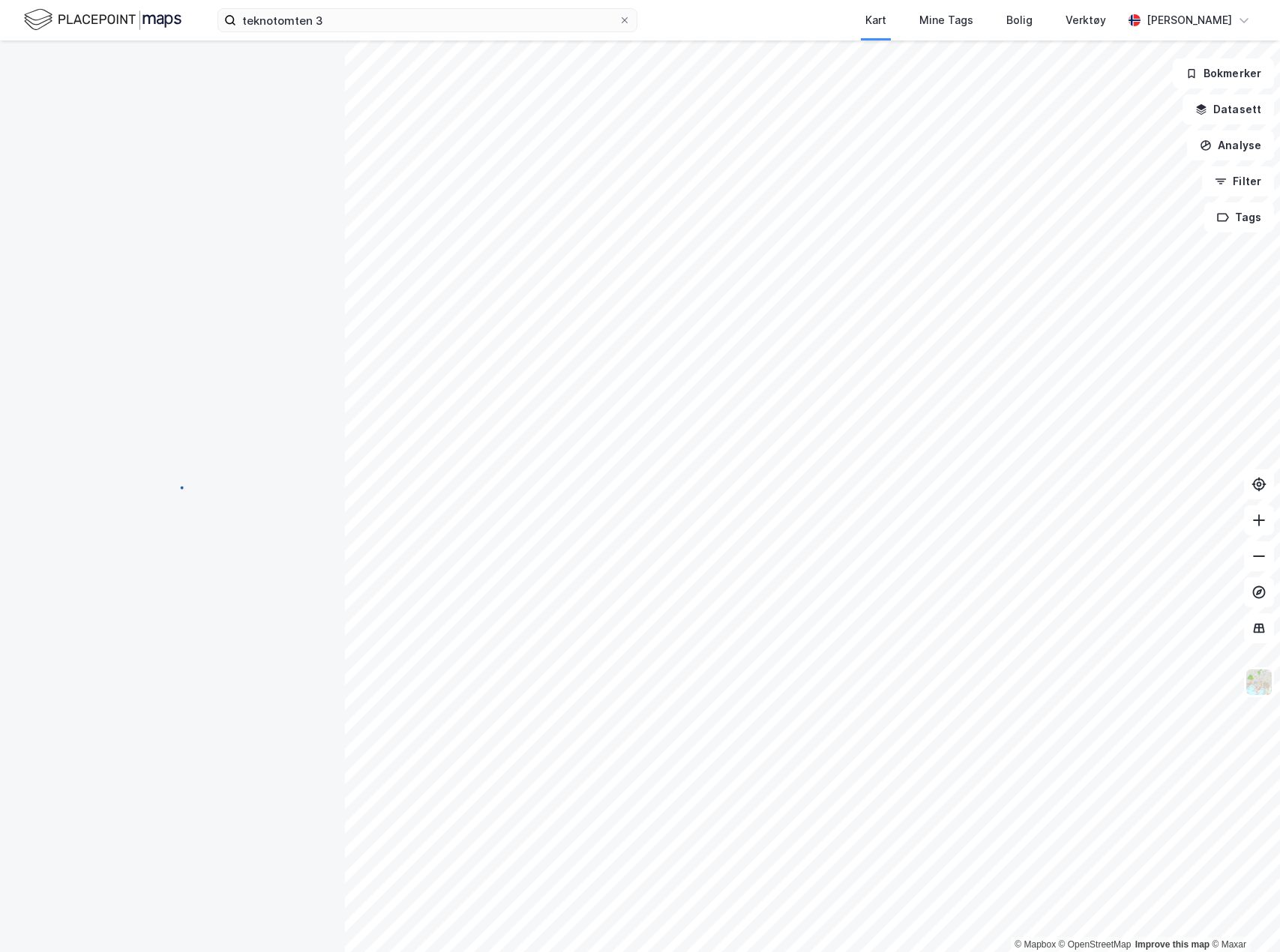 The width and height of the screenshot is (1280, 952). Describe the element at coordinates (173, 488) in the screenshot. I see `img: spinner.a6d8c91a73a9ac5275cf975e30b51cfb.svg` at that location.